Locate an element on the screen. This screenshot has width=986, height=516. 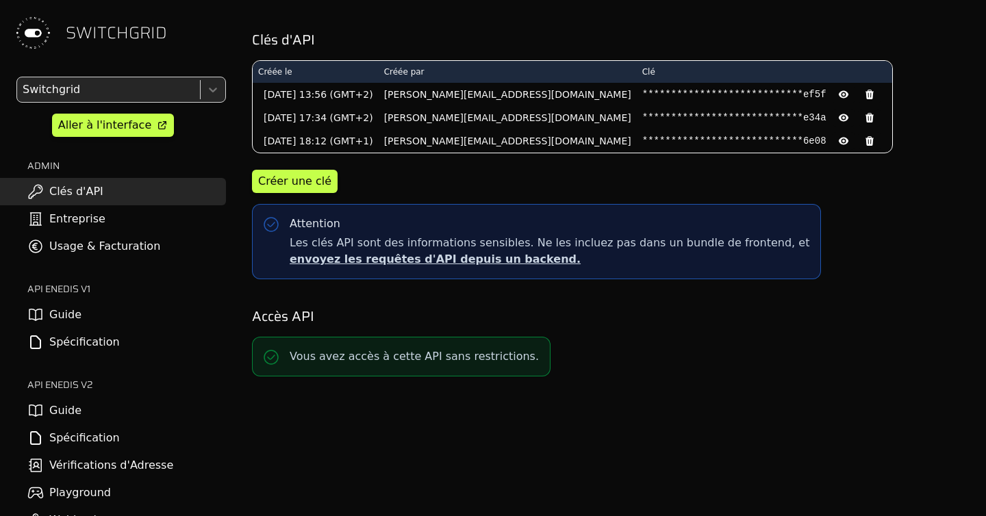
img: Switchgrid Logo is located at coordinates (33, 33).